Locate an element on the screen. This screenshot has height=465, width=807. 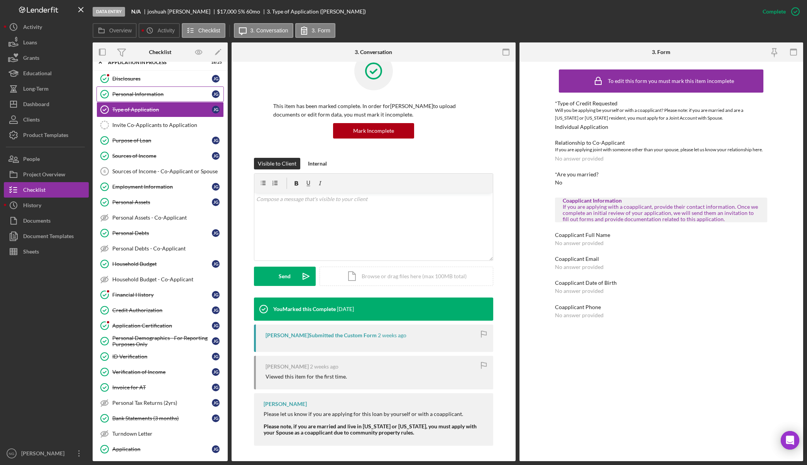
div: Turndown Letter is located at coordinates (168, 434).